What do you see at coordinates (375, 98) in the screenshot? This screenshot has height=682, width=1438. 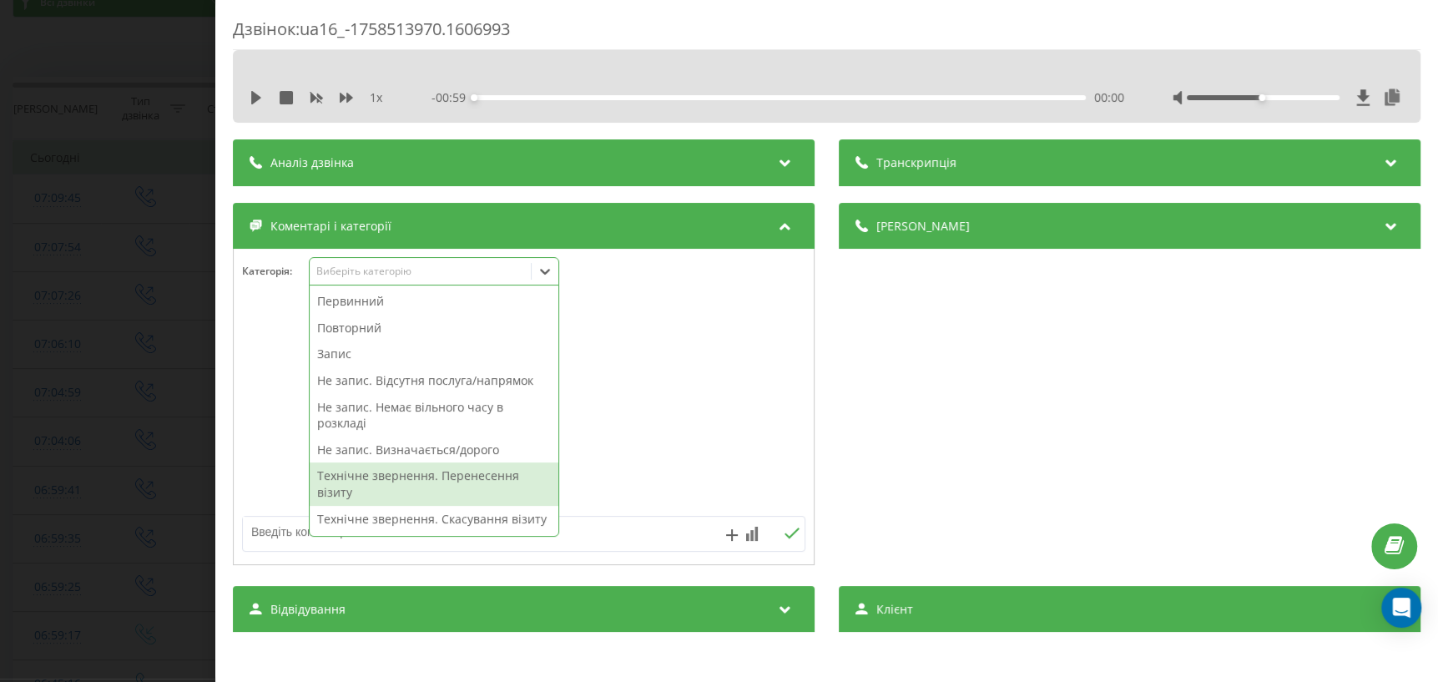 I see `span: 1 x` at bounding box center [375, 98].